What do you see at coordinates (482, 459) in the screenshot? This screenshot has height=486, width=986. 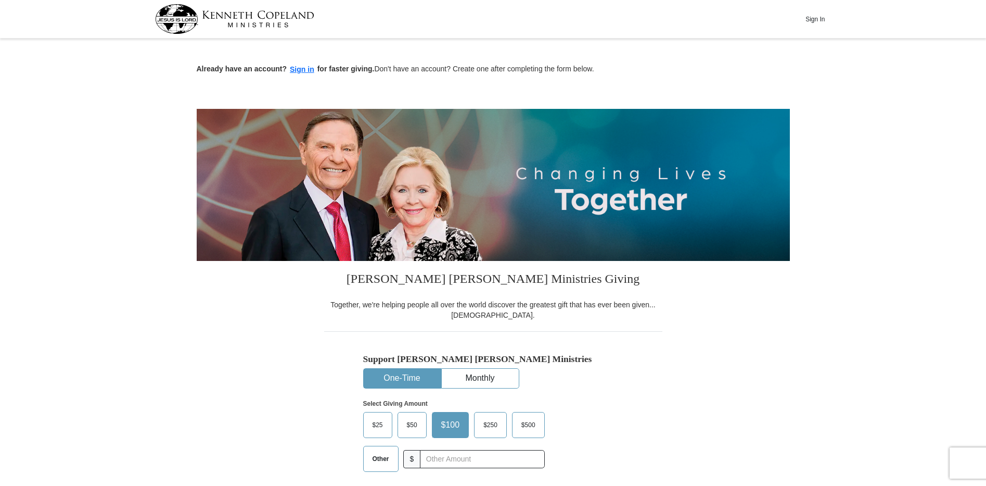 I see `input: Other Amount` at bounding box center [482, 459].